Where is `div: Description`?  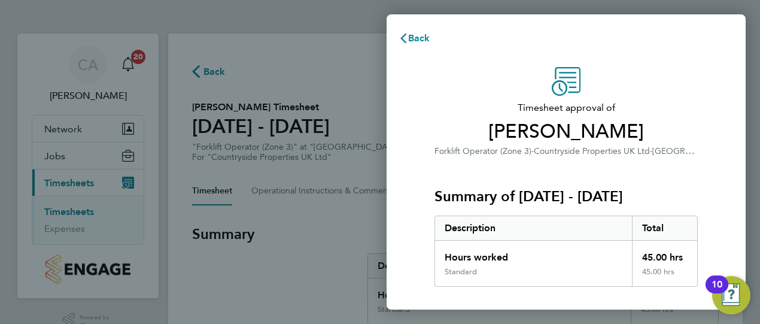
div: Description is located at coordinates (533, 228).